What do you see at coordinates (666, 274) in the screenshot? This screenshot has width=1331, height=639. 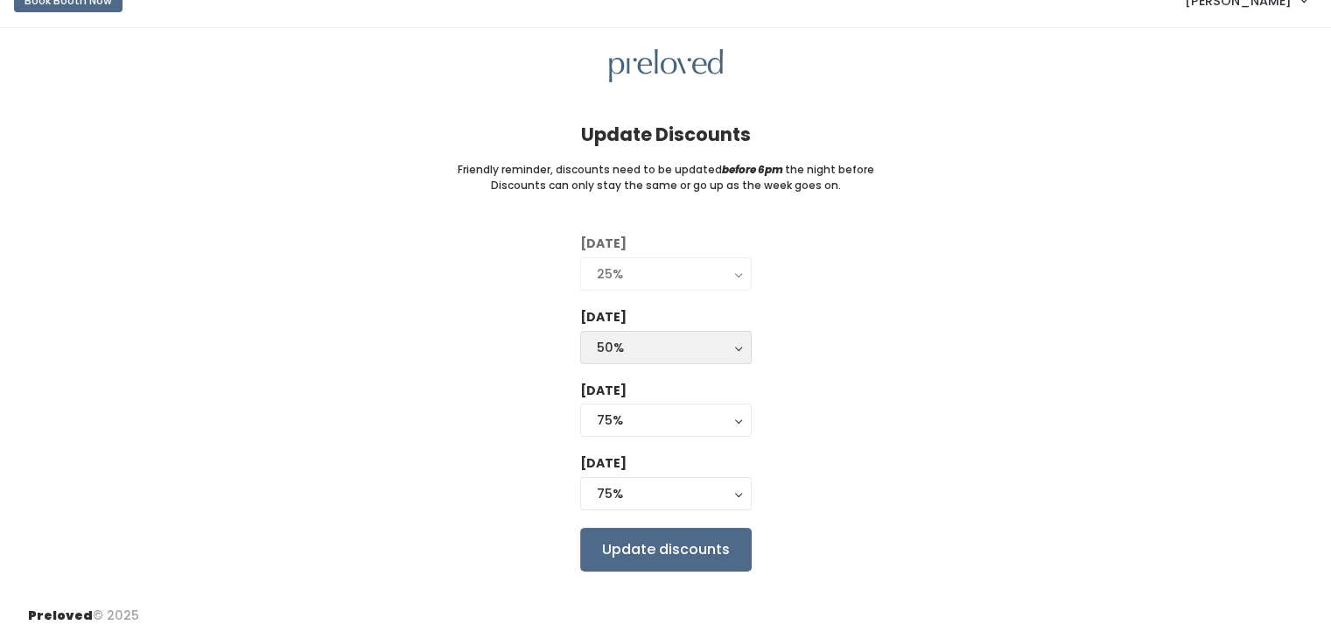 I see `div: 25%` at bounding box center [666, 274].